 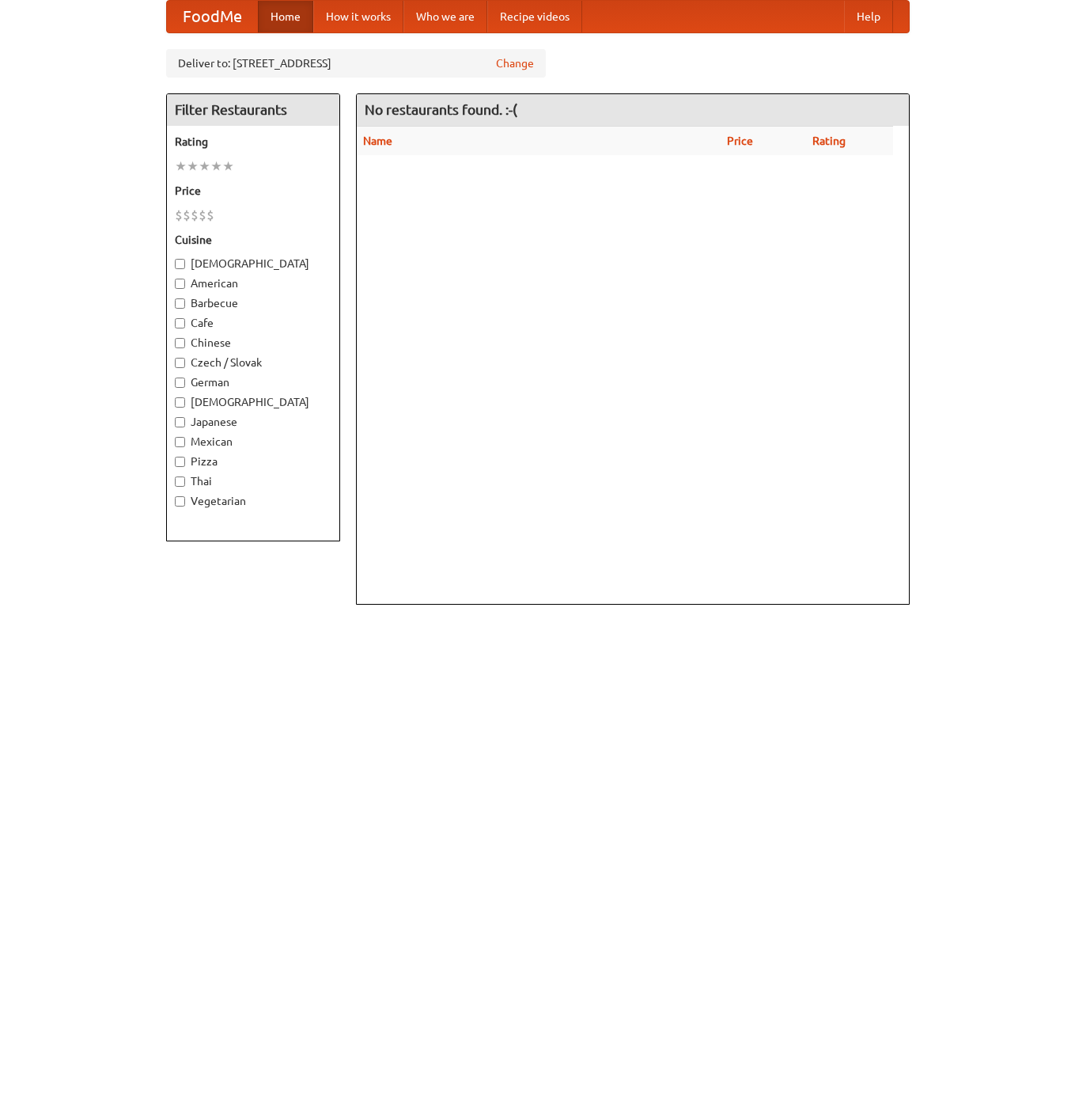 I want to click on label: Cafe, so click(x=253, y=323).